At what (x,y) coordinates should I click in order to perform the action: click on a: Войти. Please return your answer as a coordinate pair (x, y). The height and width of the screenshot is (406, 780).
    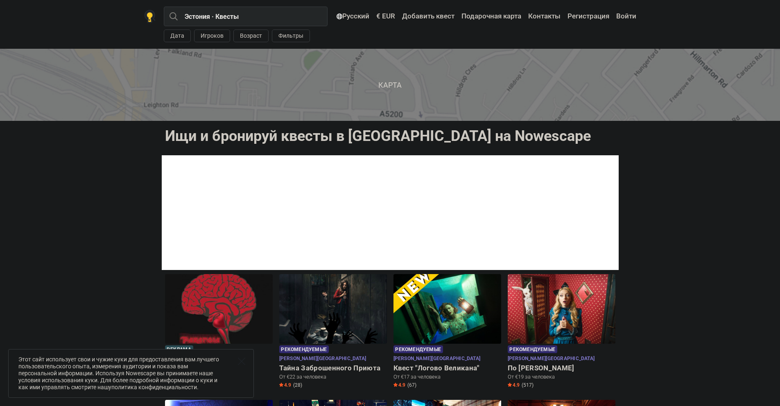
    Looking at the image, I should click on (625, 16).